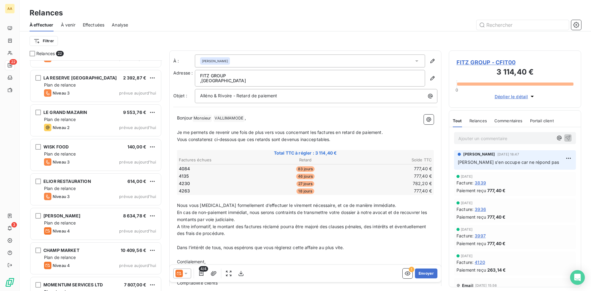 The height and width of the screenshot is (291, 591). I want to click on span: 2 392,87 €, so click(135, 78).